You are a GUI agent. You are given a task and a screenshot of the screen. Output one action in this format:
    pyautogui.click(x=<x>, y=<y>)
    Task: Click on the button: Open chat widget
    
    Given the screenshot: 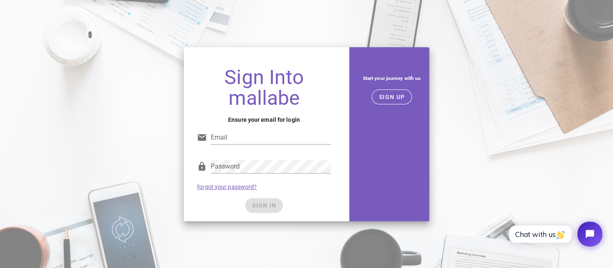 What is the action you would take?
    pyautogui.click(x=90, y=19)
    